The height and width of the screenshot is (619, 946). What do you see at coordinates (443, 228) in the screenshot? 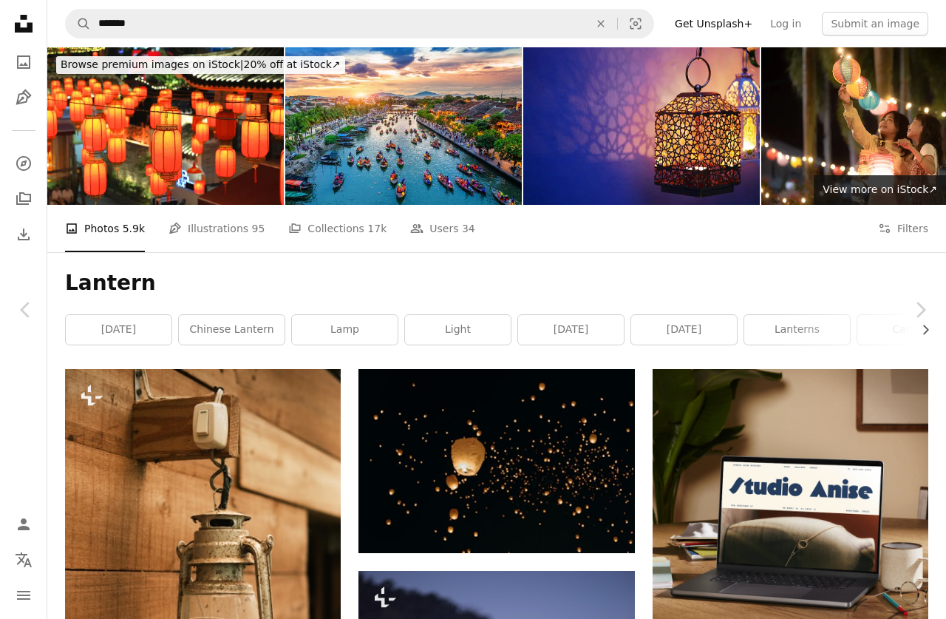
I see `a: Users 34` at bounding box center [443, 228].